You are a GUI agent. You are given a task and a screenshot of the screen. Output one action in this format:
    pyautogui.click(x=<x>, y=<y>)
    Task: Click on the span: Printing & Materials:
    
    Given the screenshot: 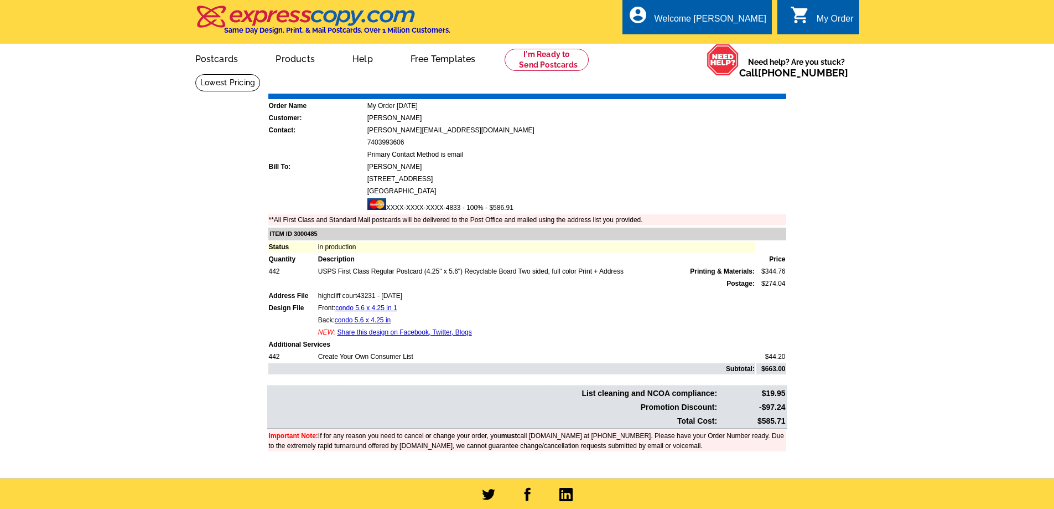 What is the action you would take?
    pyautogui.click(x=722, y=271)
    